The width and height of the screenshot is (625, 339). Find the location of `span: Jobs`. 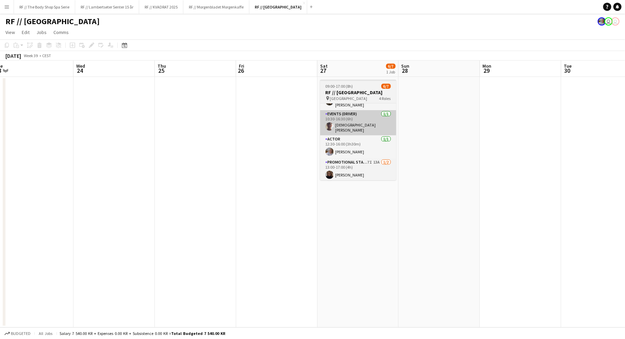

span: Jobs is located at coordinates (42, 32).